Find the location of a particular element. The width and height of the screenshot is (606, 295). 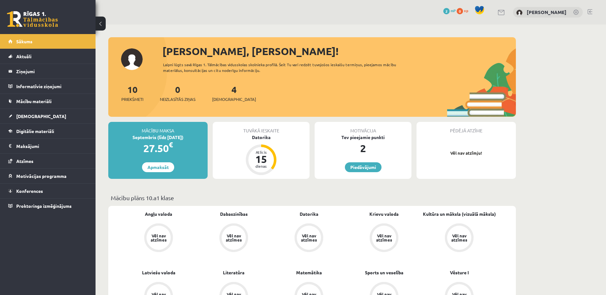

a: Konferences is located at coordinates (48, 191).